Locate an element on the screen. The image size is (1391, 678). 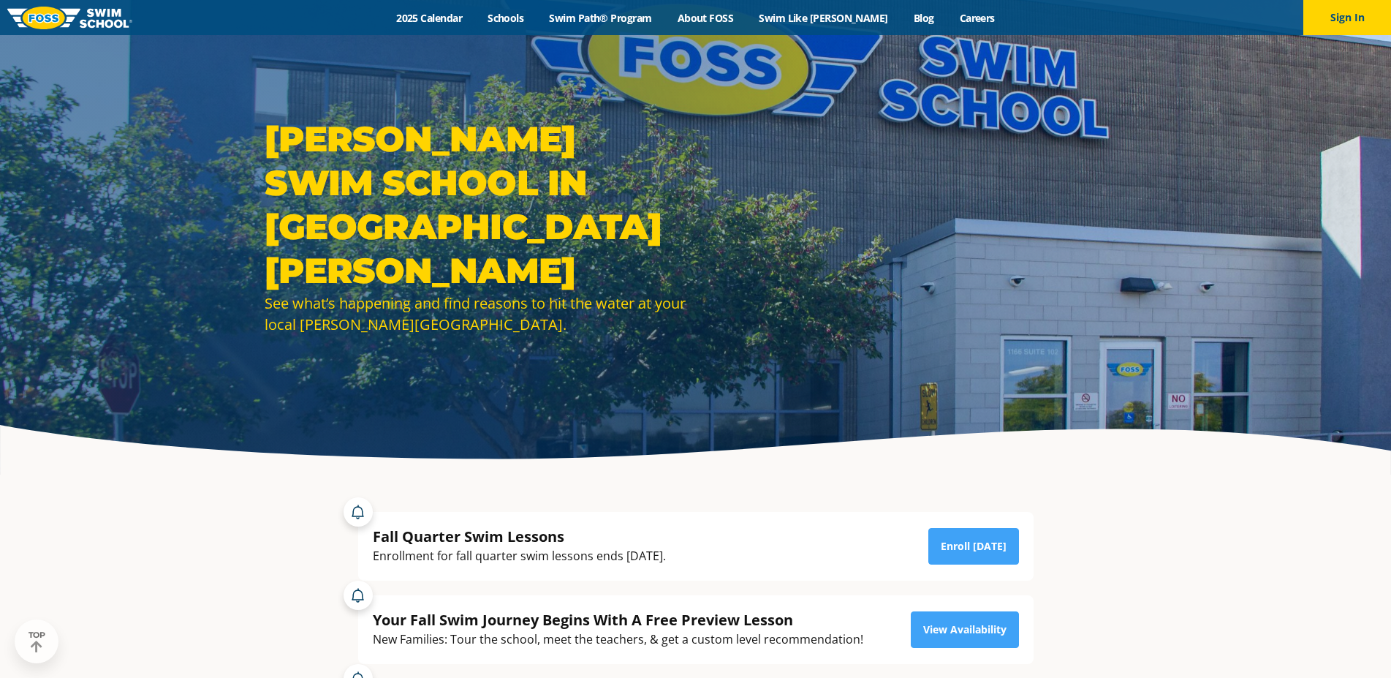
a: 2025 Calendar is located at coordinates (429, 18).